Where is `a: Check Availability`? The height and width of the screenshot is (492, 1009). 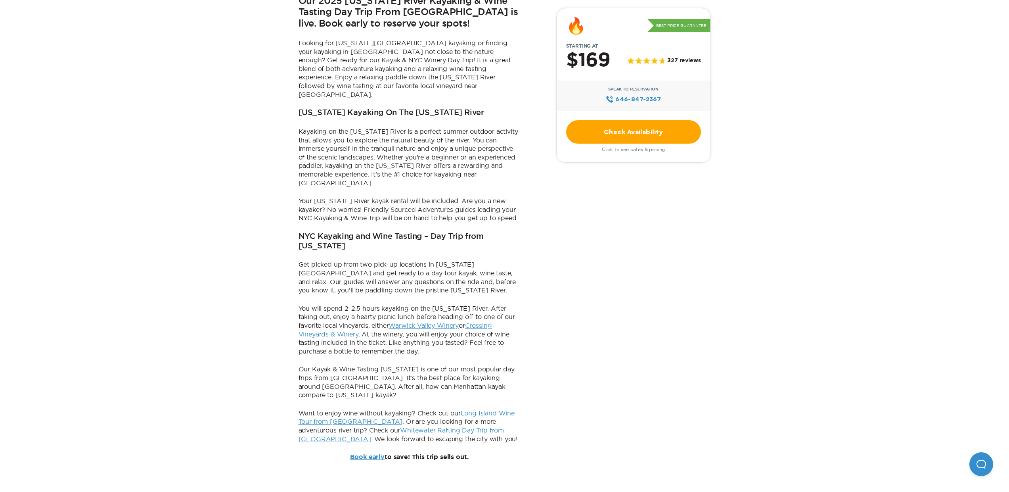 a: Check Availability is located at coordinates (634, 132).